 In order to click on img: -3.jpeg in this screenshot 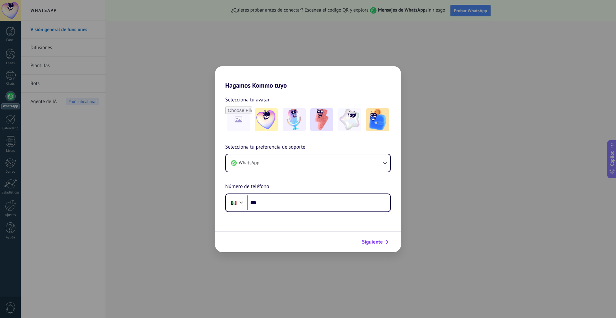, I will do `click(322, 120)`.